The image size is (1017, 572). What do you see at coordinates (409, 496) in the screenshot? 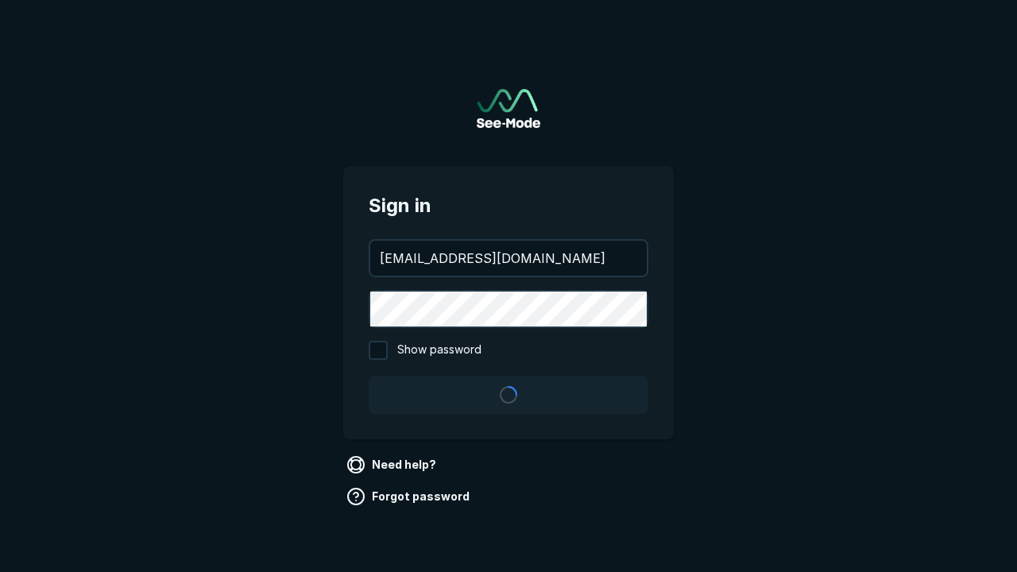
I see `a: Forgot password` at bounding box center [409, 496].